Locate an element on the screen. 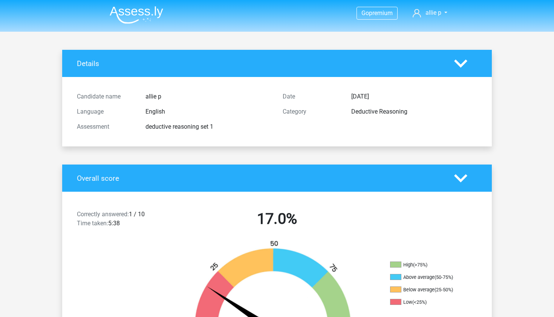  div: Deductive Reasoning is located at coordinates (414, 112).